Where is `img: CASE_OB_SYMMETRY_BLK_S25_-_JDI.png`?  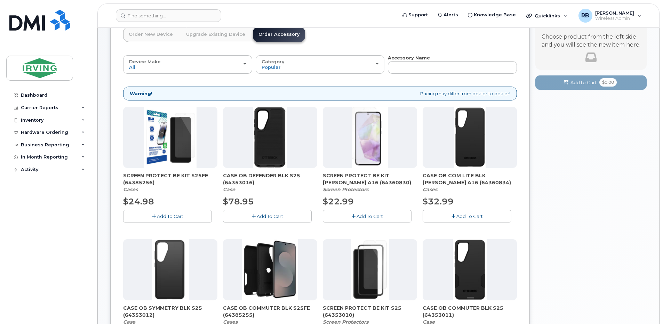
img: CASE_OB_SYMMETRY_BLK_S25_-_JDI.png is located at coordinates (170, 270).